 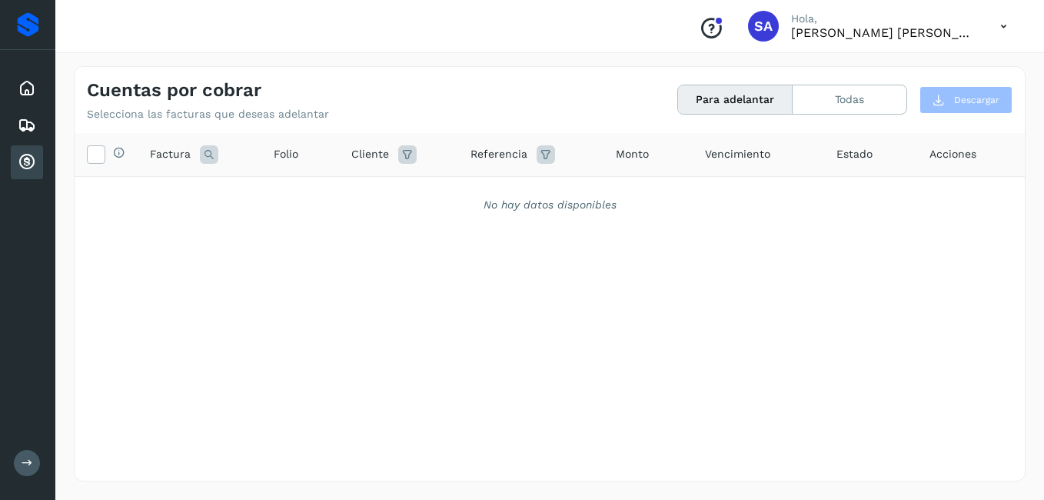 I want to click on span: Factura, so click(x=170, y=154).